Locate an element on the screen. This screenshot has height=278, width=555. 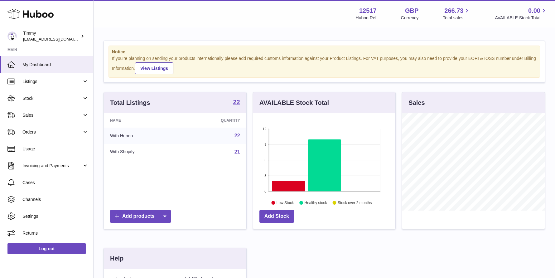
strong: 12517 is located at coordinates (368, 11).